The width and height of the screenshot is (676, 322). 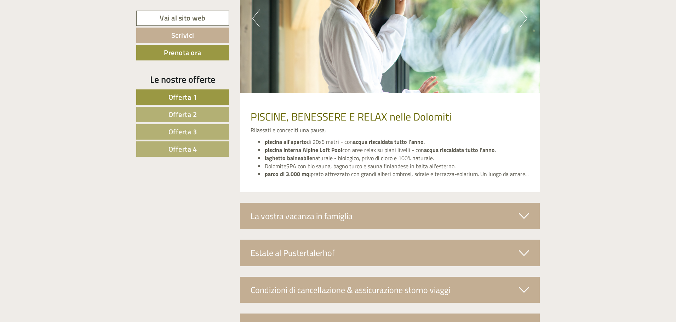 What do you see at coordinates (397, 174) in the screenshot?
I see `li: prato attrezzato con grandi alberi ombrosi, sdraie e terrazza-solarium. Un luogo da amare...` at bounding box center [397, 174].